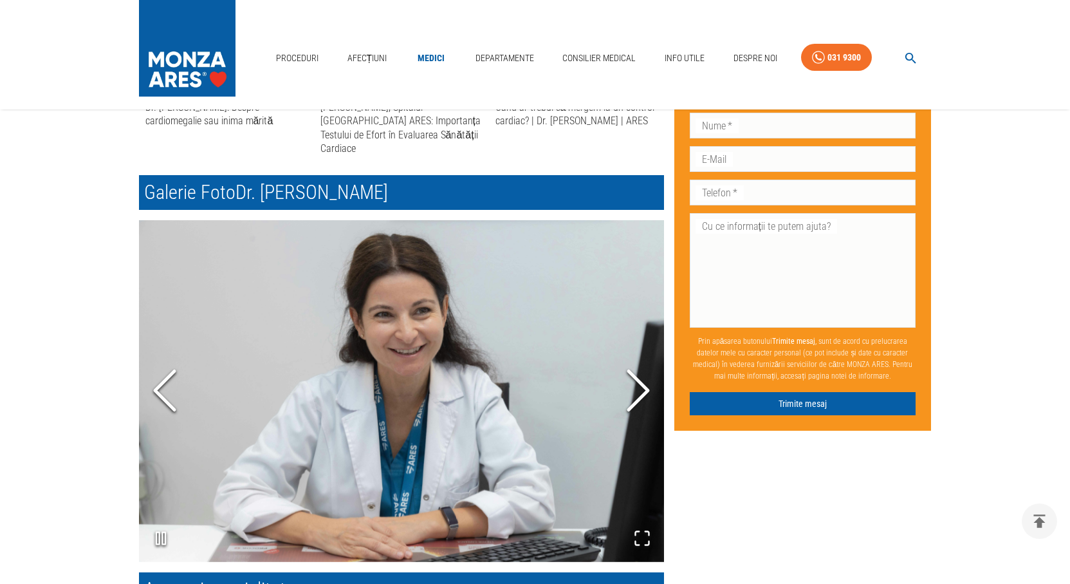 Image resolution: width=1070 pixels, height=584 pixels. I want to click on a: Departamente, so click(504, 58).